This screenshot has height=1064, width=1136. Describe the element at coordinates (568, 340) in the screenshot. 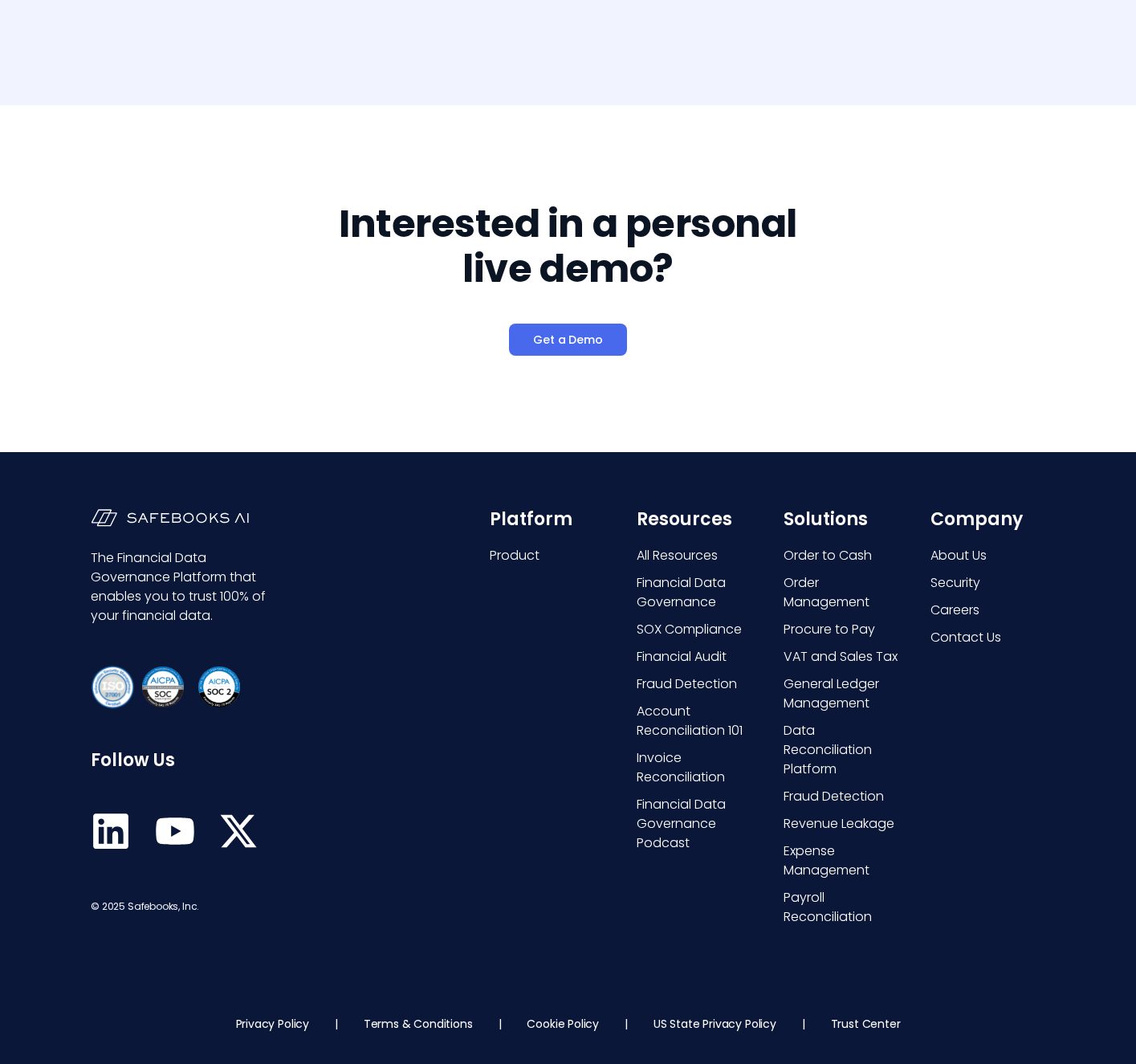

I see `span: Get a Demo` at that location.